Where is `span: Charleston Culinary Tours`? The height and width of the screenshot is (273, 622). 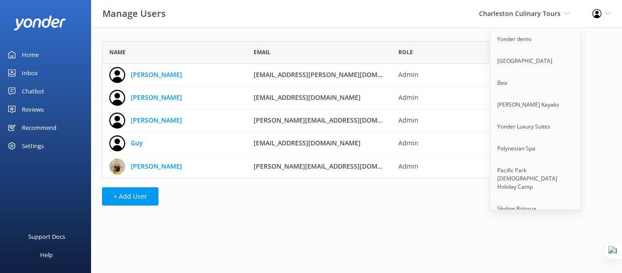 span: Charleston Culinary Tours is located at coordinates (519, 13).